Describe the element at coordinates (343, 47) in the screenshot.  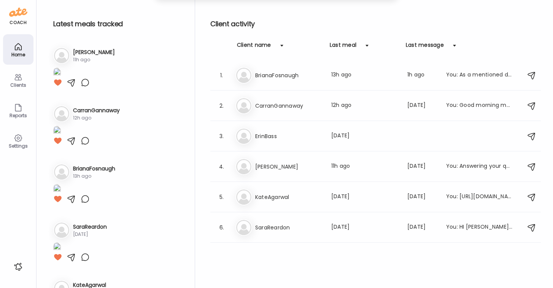
I see `div: Last meal` at that location.